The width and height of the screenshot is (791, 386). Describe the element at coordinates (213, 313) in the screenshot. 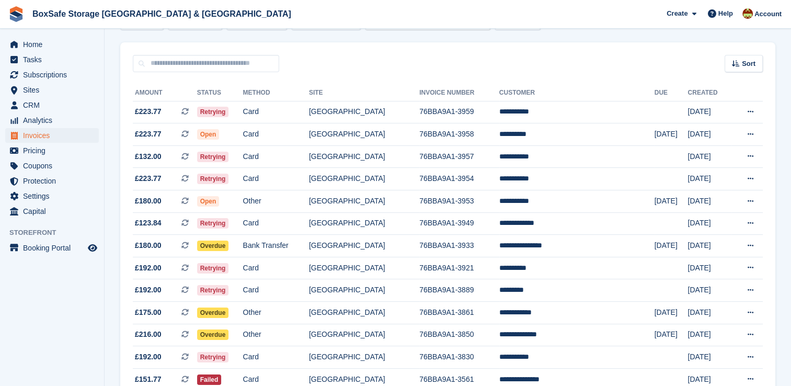

I see `span: Overdue` at that location.